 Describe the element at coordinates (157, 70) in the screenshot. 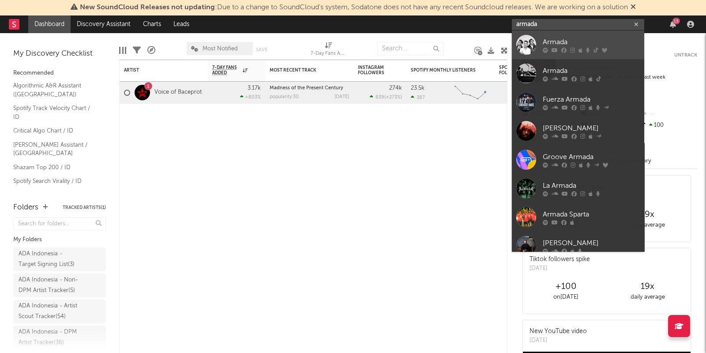

I see `div: Artist` at that location.